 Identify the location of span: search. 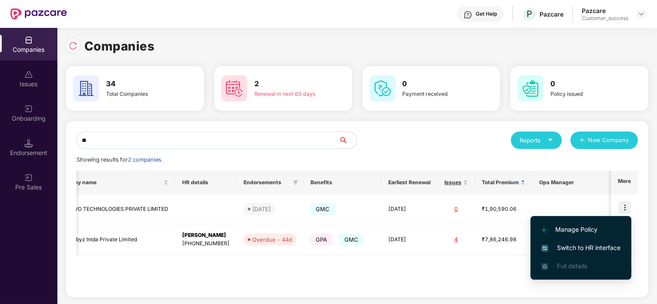
(347, 140).